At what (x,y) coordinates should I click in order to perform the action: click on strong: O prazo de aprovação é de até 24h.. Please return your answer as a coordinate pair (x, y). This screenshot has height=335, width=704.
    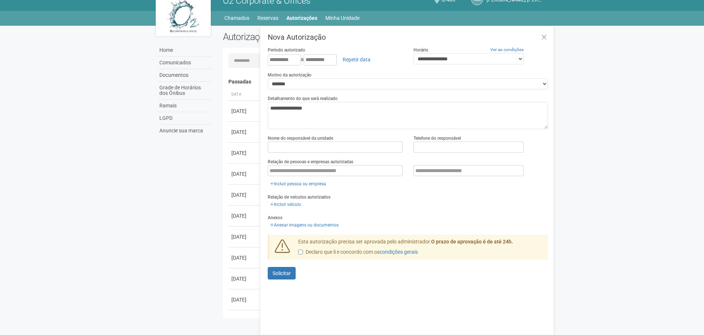
    Looking at the image, I should click on (472, 241).